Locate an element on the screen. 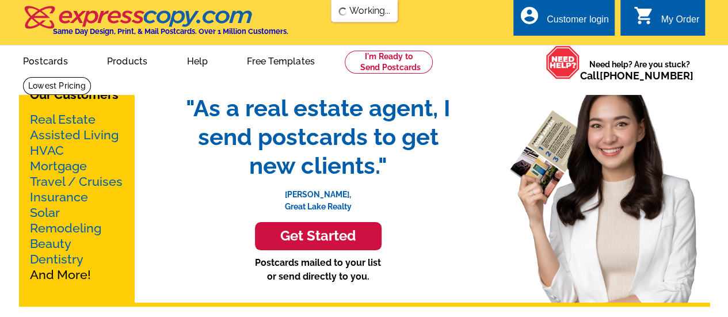  a: Real Estate is located at coordinates (63, 119).